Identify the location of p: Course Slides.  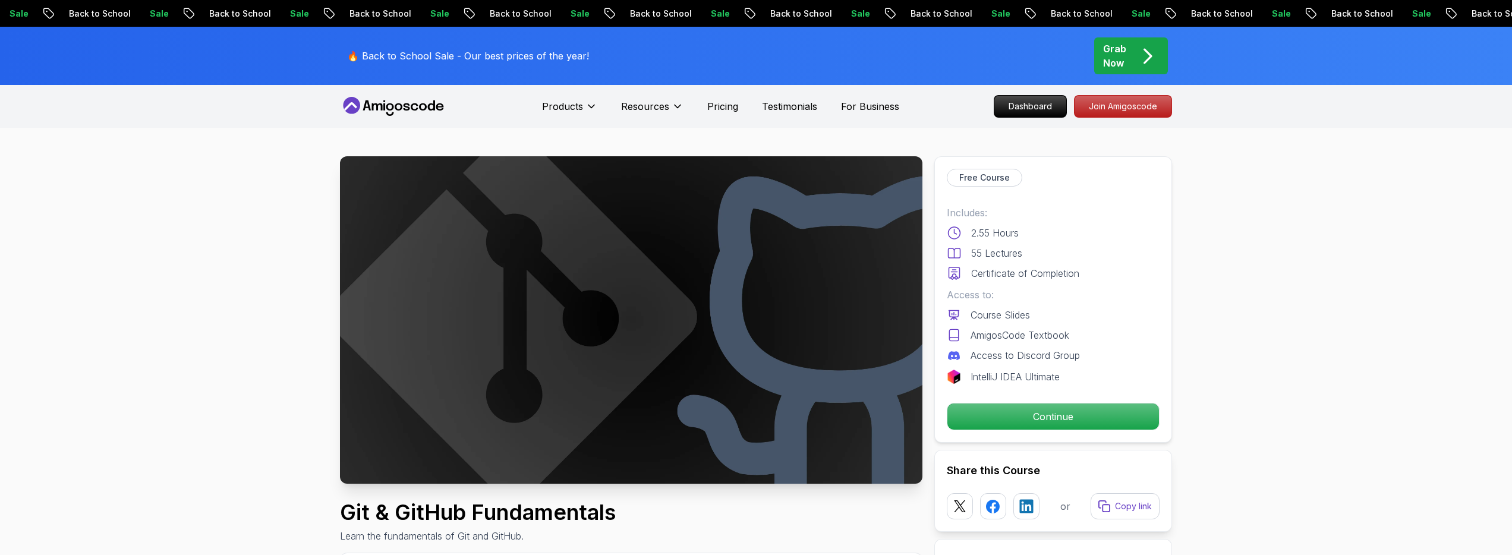
(1000, 315).